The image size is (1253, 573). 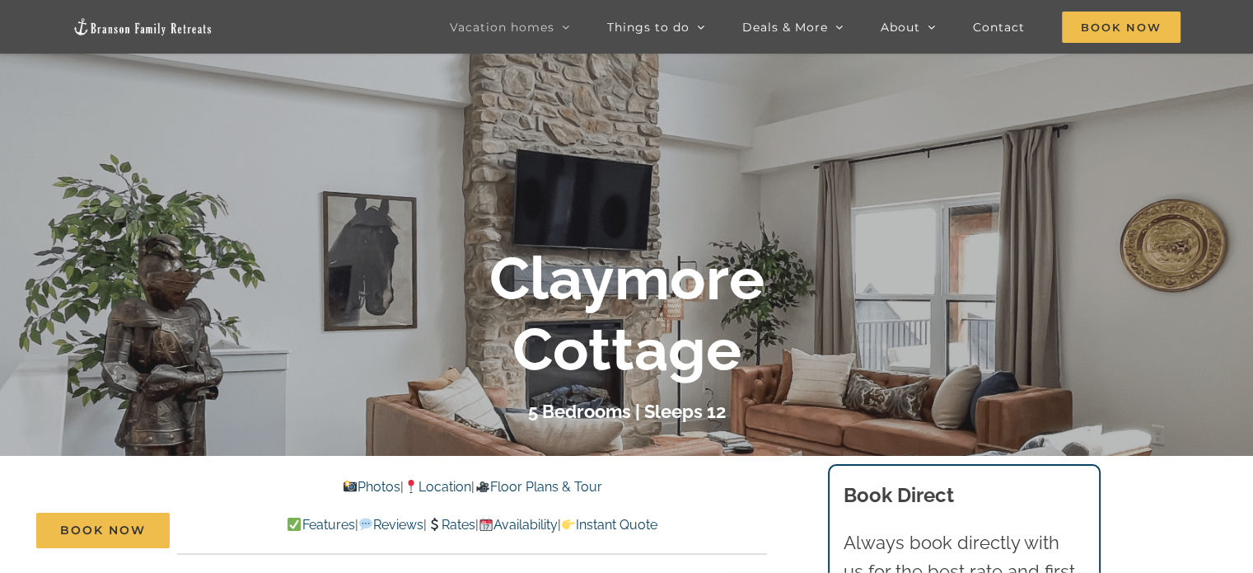 What do you see at coordinates (649, 27) in the screenshot?
I see `span: Things to do` at bounding box center [649, 27].